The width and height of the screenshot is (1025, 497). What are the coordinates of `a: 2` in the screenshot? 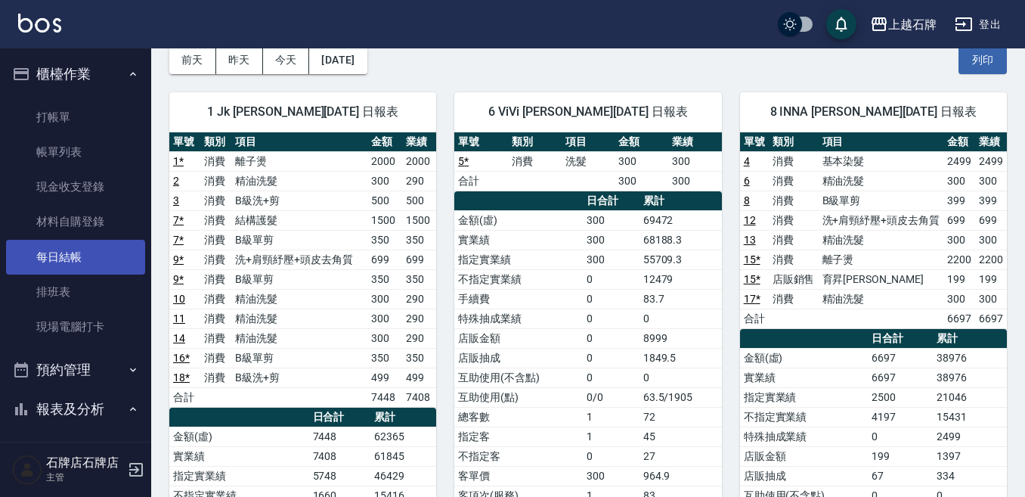 It's located at (176, 181).